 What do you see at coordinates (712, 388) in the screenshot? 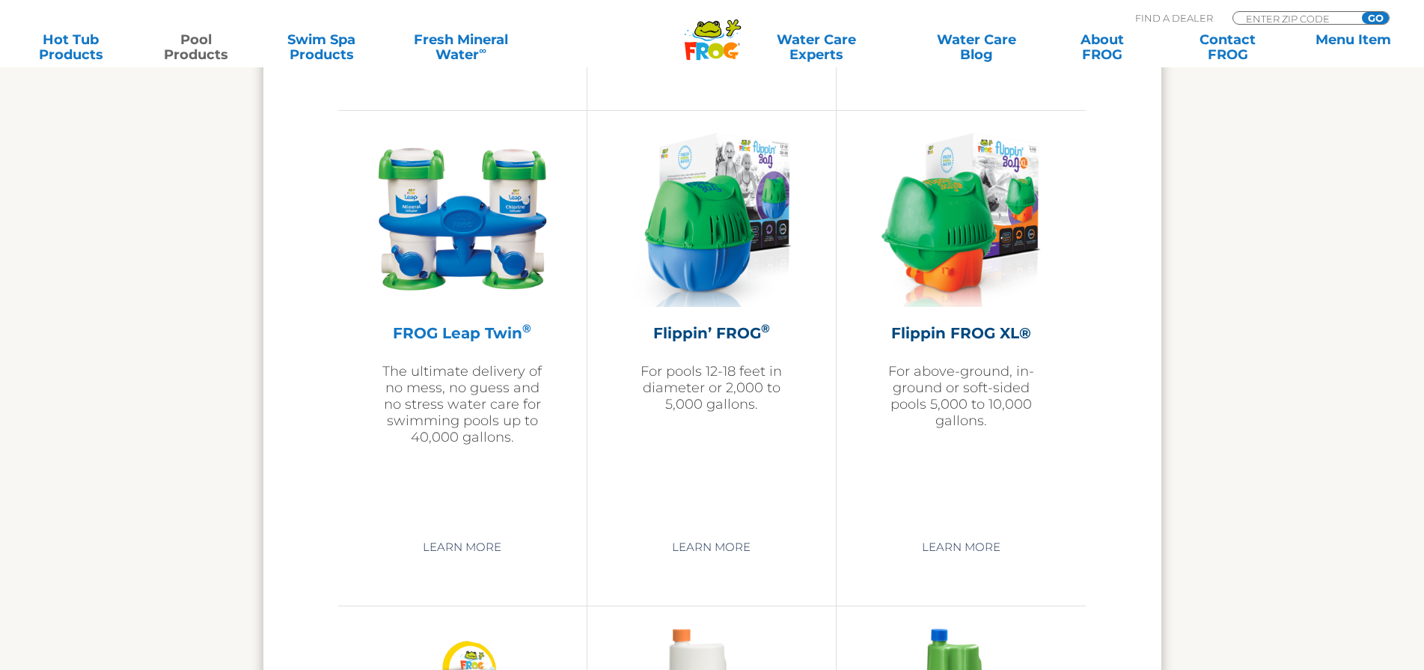
I see `p: For pools 12-18 feet in diameter or 2,000 to 5,000 gallons.` at bounding box center [712, 388].